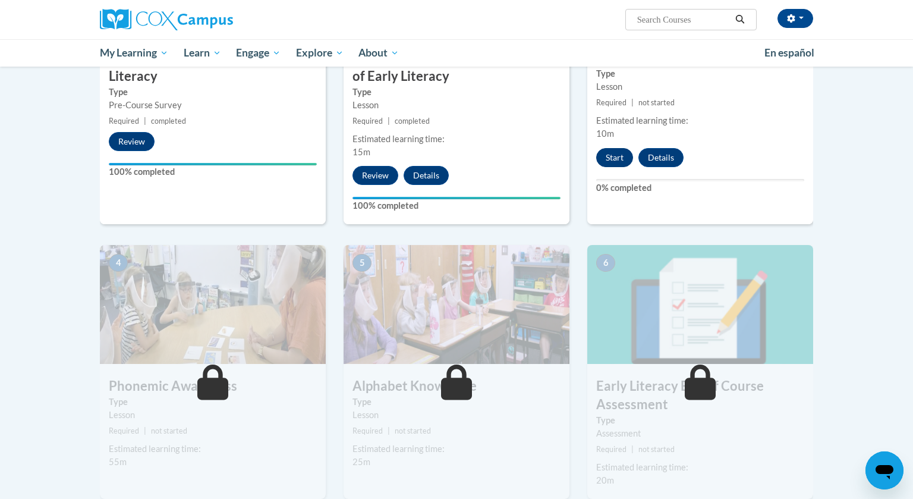 The height and width of the screenshot is (499, 913). What do you see at coordinates (213, 20) in the screenshot?
I see `a: Cox Campus` at bounding box center [213, 20].